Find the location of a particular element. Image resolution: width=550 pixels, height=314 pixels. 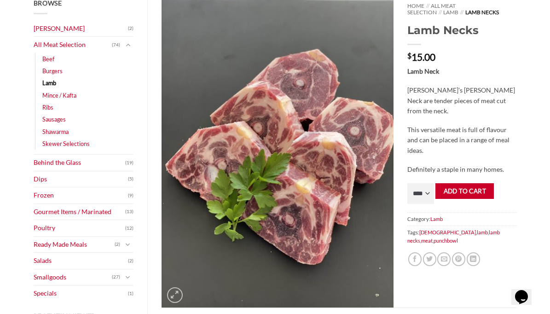

a: Gourmet Items / Marinated is located at coordinates (80, 212).